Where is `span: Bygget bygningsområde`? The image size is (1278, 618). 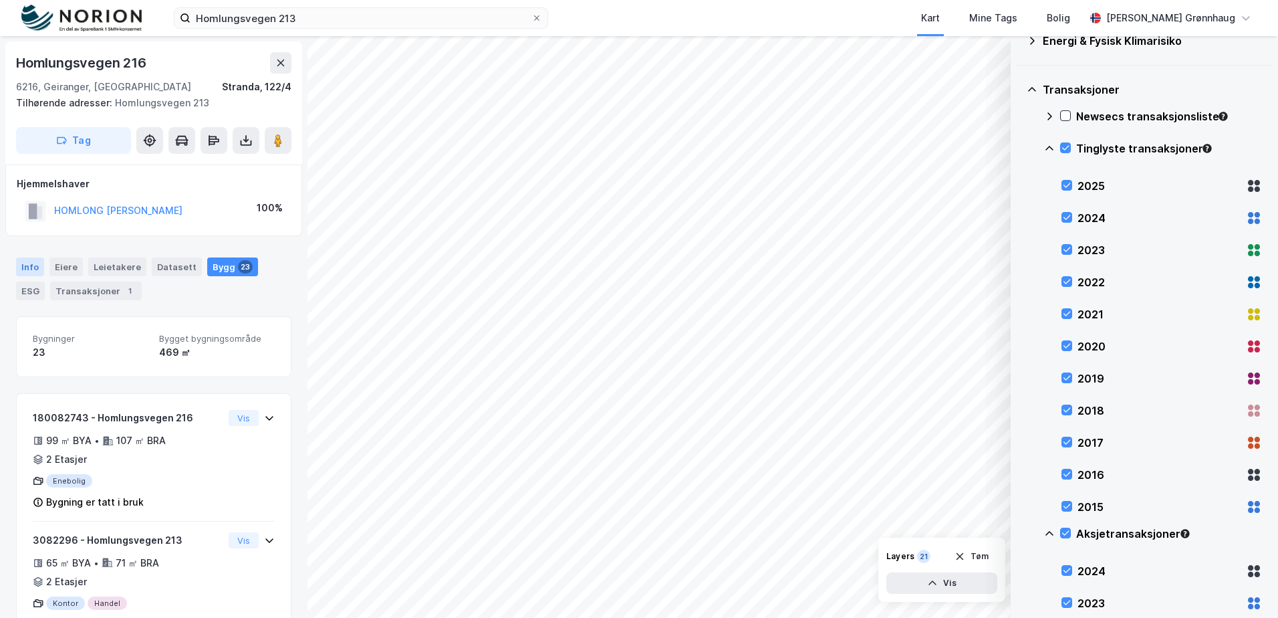 span: Bygget bygningsområde is located at coordinates (217, 338).